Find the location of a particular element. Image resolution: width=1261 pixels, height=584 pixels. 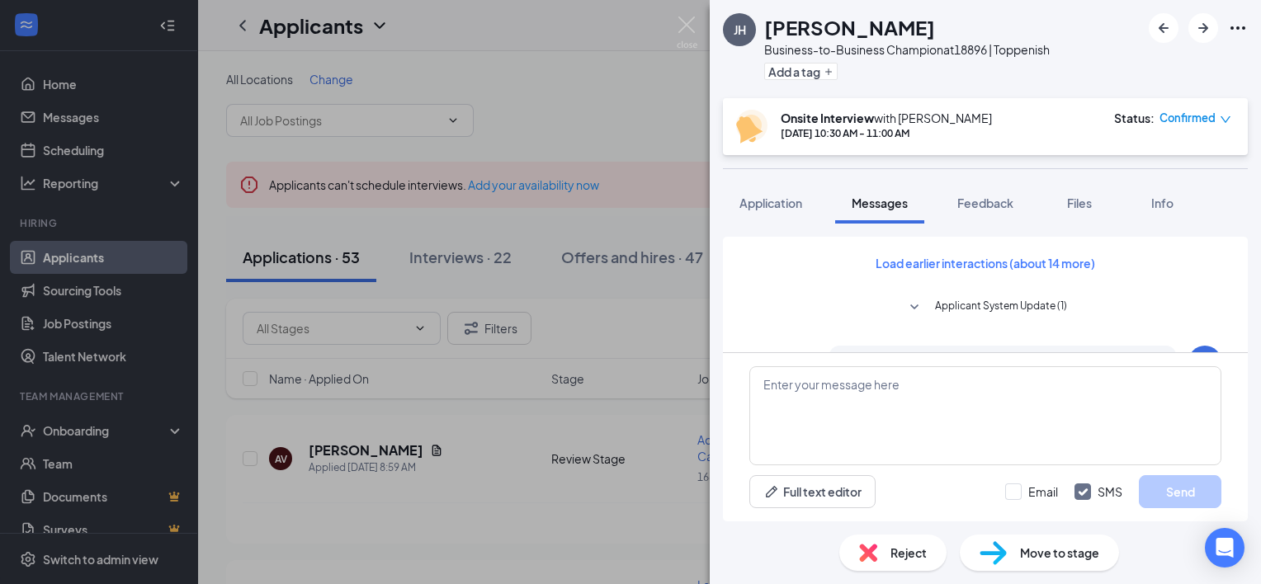

button: ArrowRight is located at coordinates (1203, 28).